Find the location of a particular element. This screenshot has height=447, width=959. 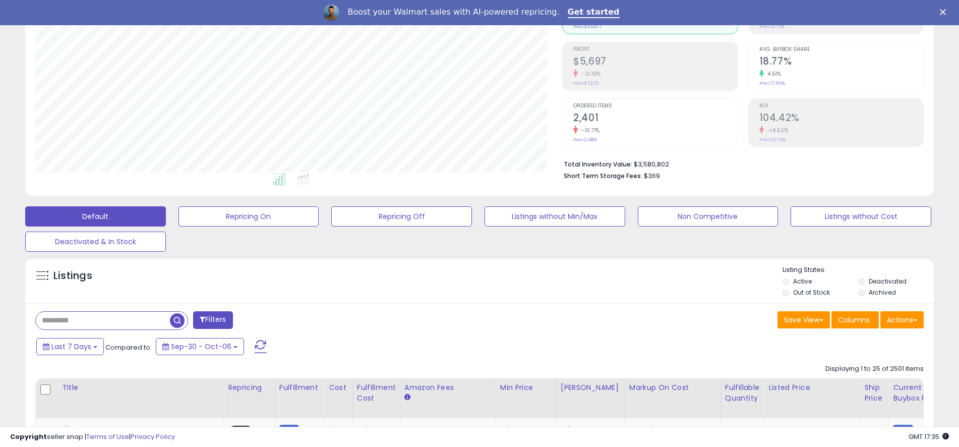

li: $3,580,802 is located at coordinates (740, 163).